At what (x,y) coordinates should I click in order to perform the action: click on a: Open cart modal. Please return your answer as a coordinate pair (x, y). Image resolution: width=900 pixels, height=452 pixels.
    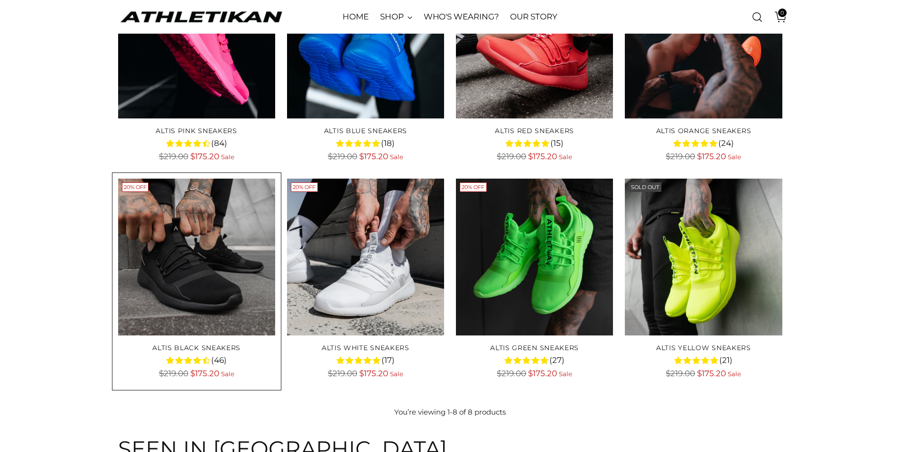
    Looking at the image, I should click on (777, 17).